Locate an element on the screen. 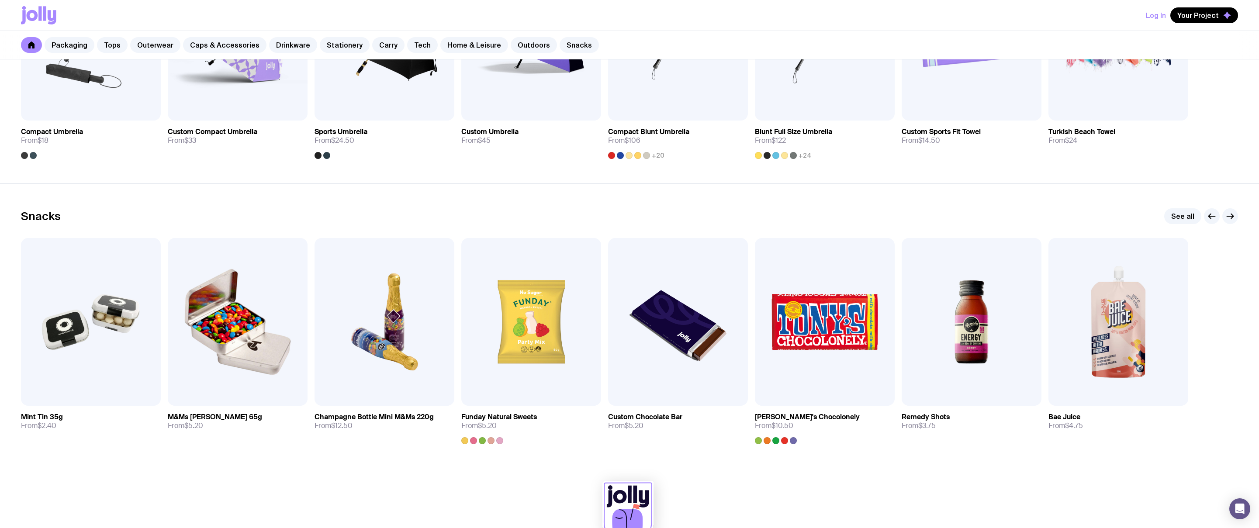 The image size is (1259, 528). h3: Remedy Shots is located at coordinates (926, 417).